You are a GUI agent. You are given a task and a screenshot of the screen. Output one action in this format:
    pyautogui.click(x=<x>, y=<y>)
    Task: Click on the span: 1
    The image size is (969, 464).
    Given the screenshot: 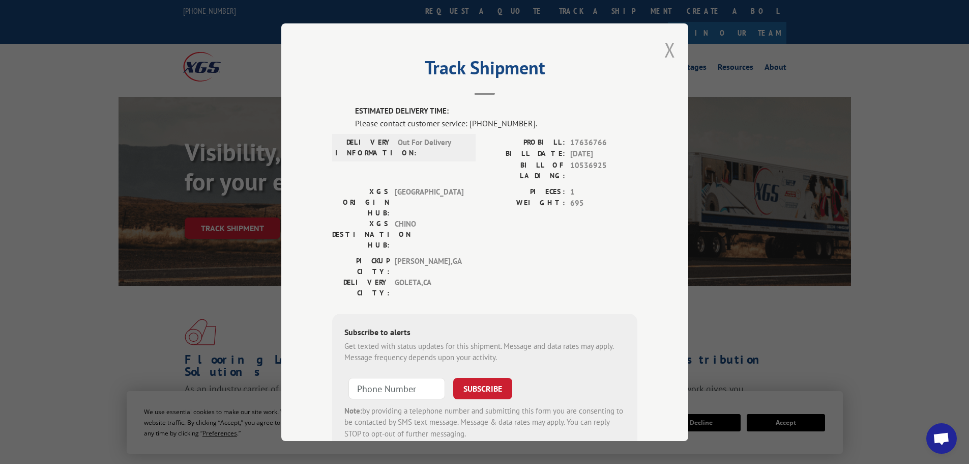 What is the action you would take?
    pyautogui.click(x=604, y=191)
    